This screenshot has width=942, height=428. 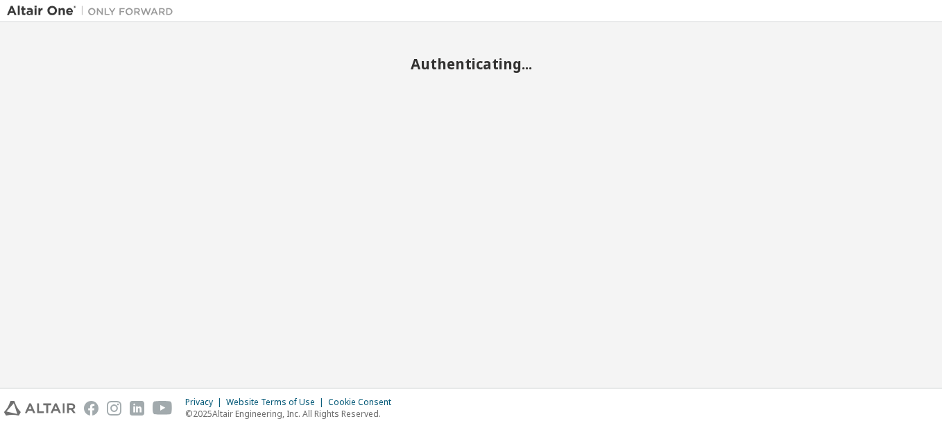 What do you see at coordinates (205, 402) in the screenshot?
I see `div: Privacy` at bounding box center [205, 402].